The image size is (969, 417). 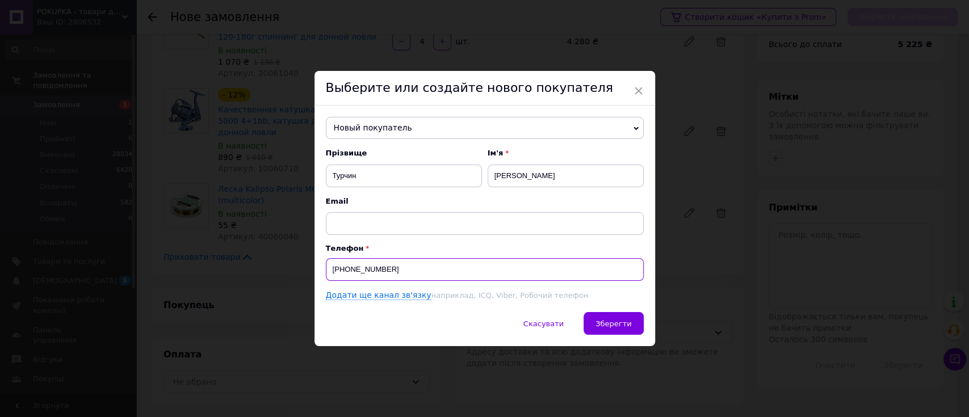 What do you see at coordinates (485, 128) in the screenshot?
I see `span: Новый покупатель` at bounding box center [485, 128].